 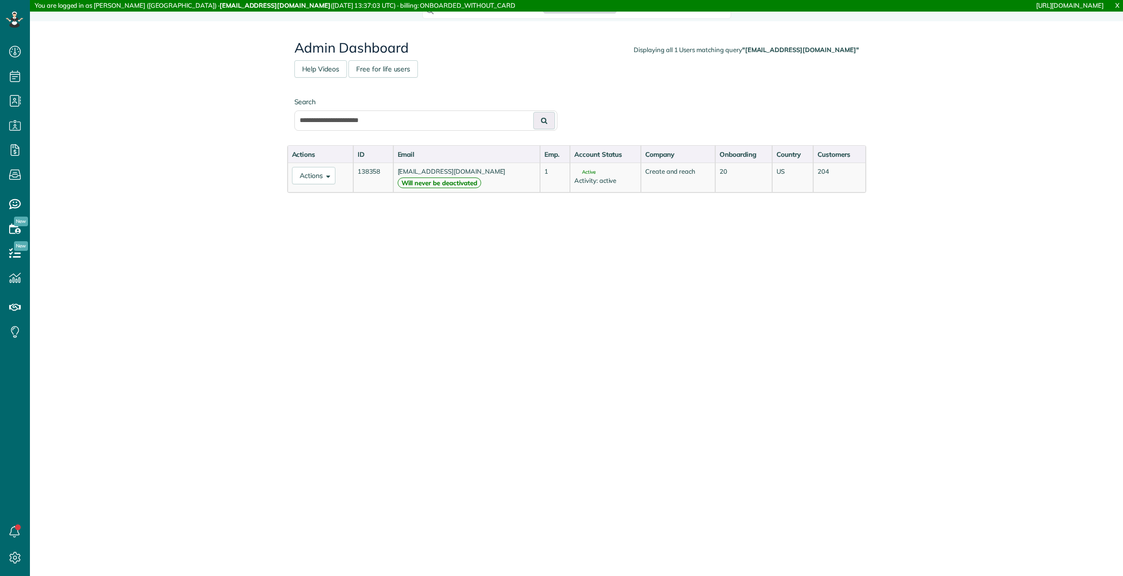 What do you see at coordinates (605, 181) in the screenshot?
I see `div: Activity: active` at bounding box center [605, 181].